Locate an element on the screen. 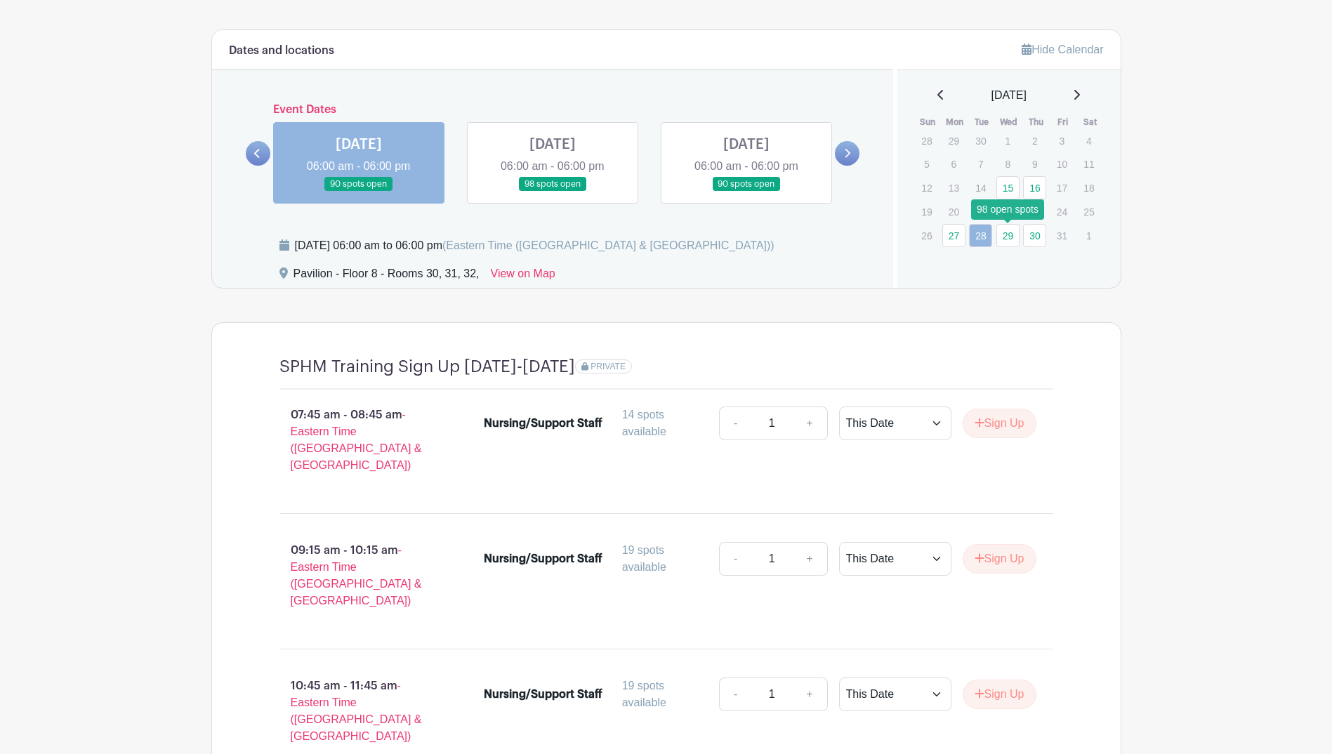  a: 27 is located at coordinates (954, 235).